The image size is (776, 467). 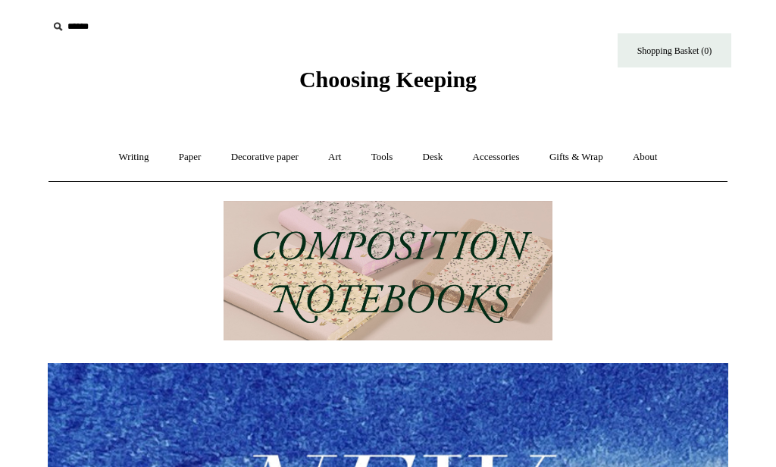 I want to click on a: About, so click(x=645, y=157).